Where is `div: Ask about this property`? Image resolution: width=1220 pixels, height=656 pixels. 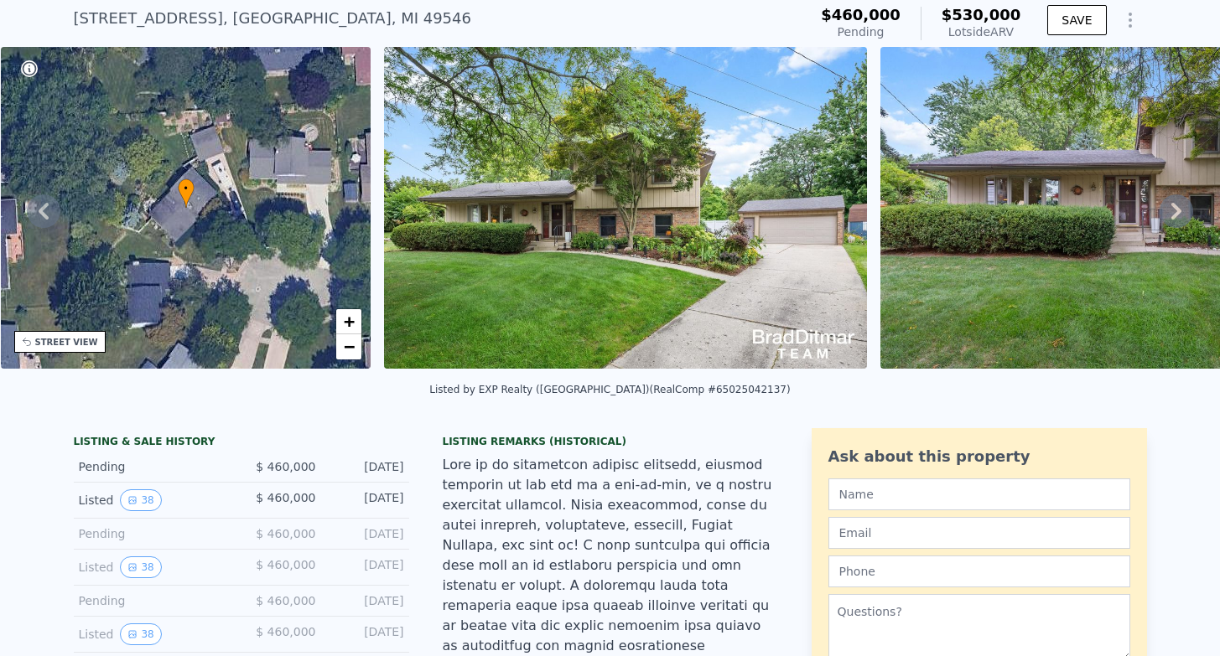 div: Ask about this property is located at coordinates (979, 457).